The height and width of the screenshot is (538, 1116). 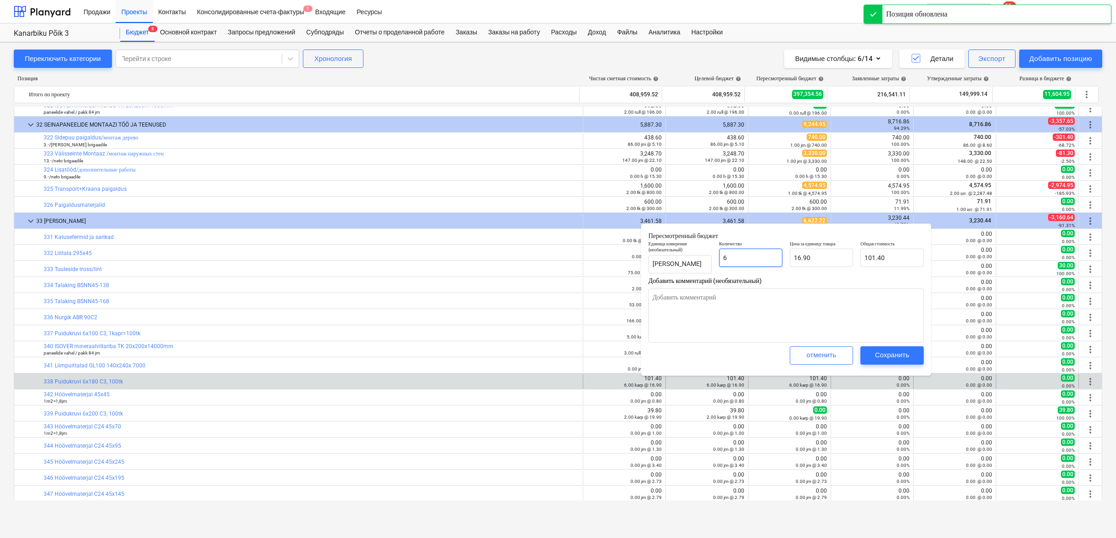 I want to click on div: 408,959.52, so click(x=703, y=94).